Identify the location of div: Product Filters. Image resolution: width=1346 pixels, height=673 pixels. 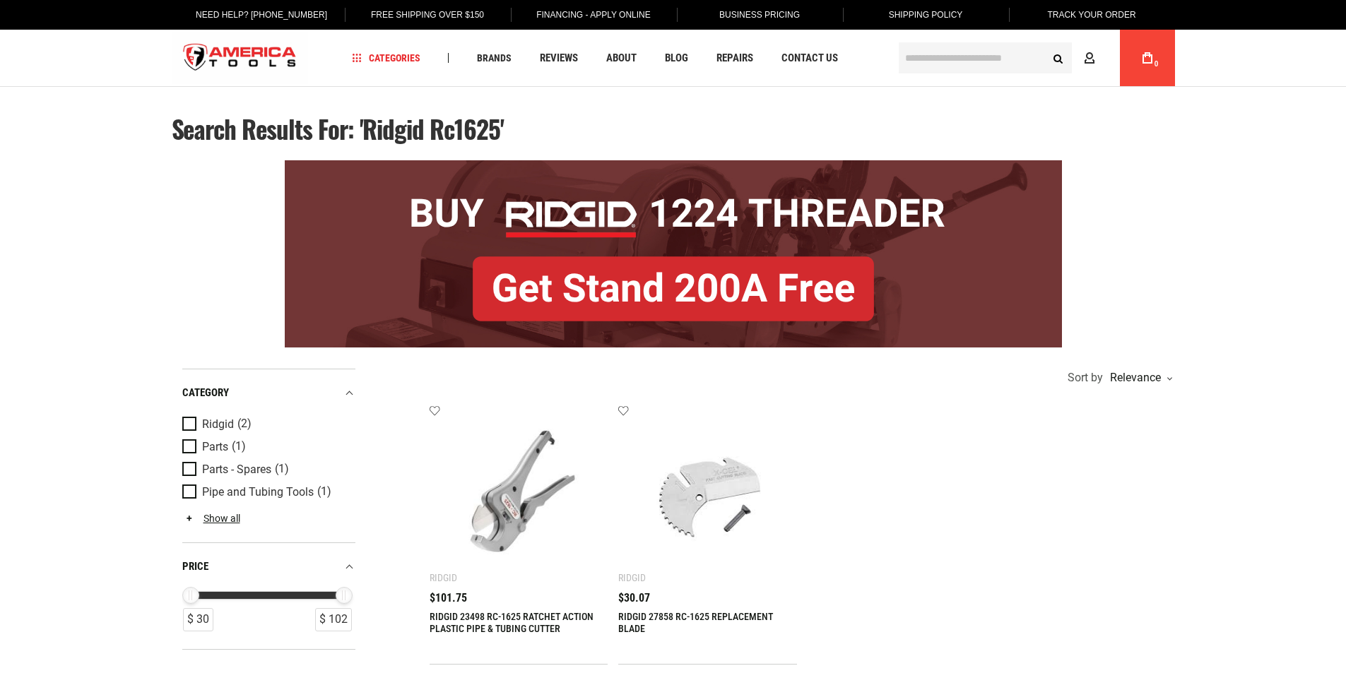
(269, 510).